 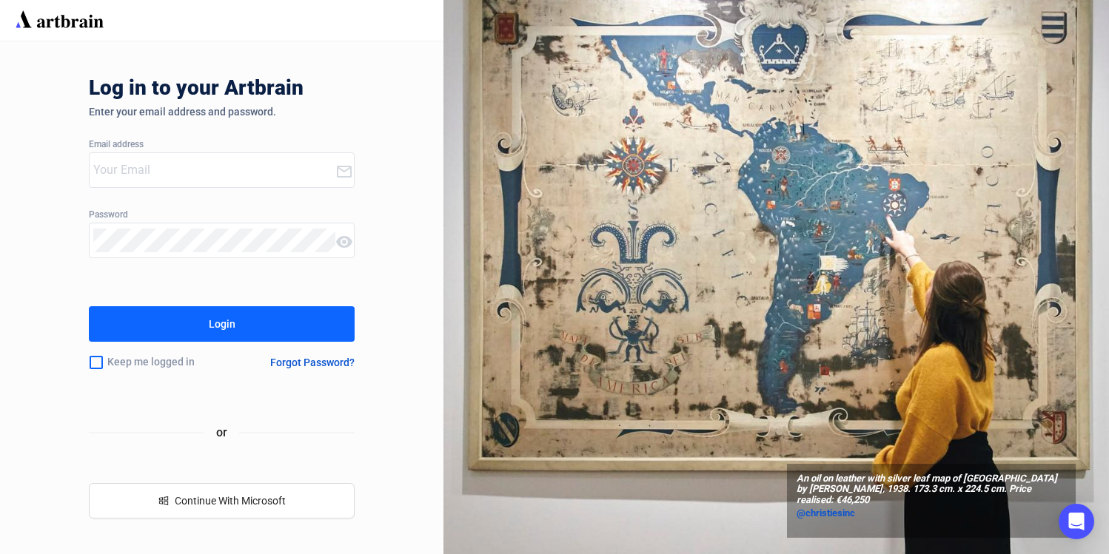 I want to click on a: @christiesinc, so click(x=931, y=514).